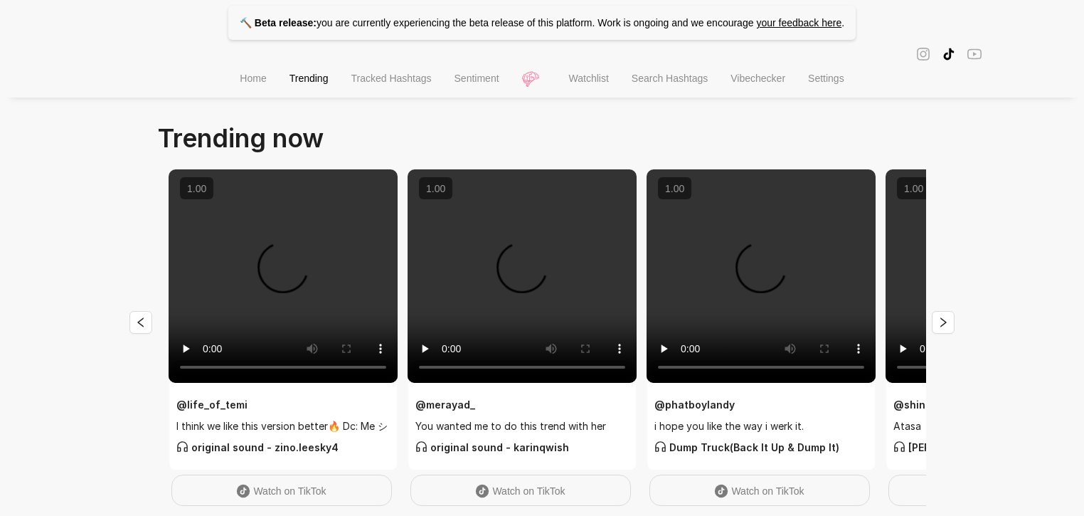 The image size is (1084, 516). Describe the element at coordinates (522, 426) in the screenshot. I see `span: You wanted me to do this trend with her` at that location.